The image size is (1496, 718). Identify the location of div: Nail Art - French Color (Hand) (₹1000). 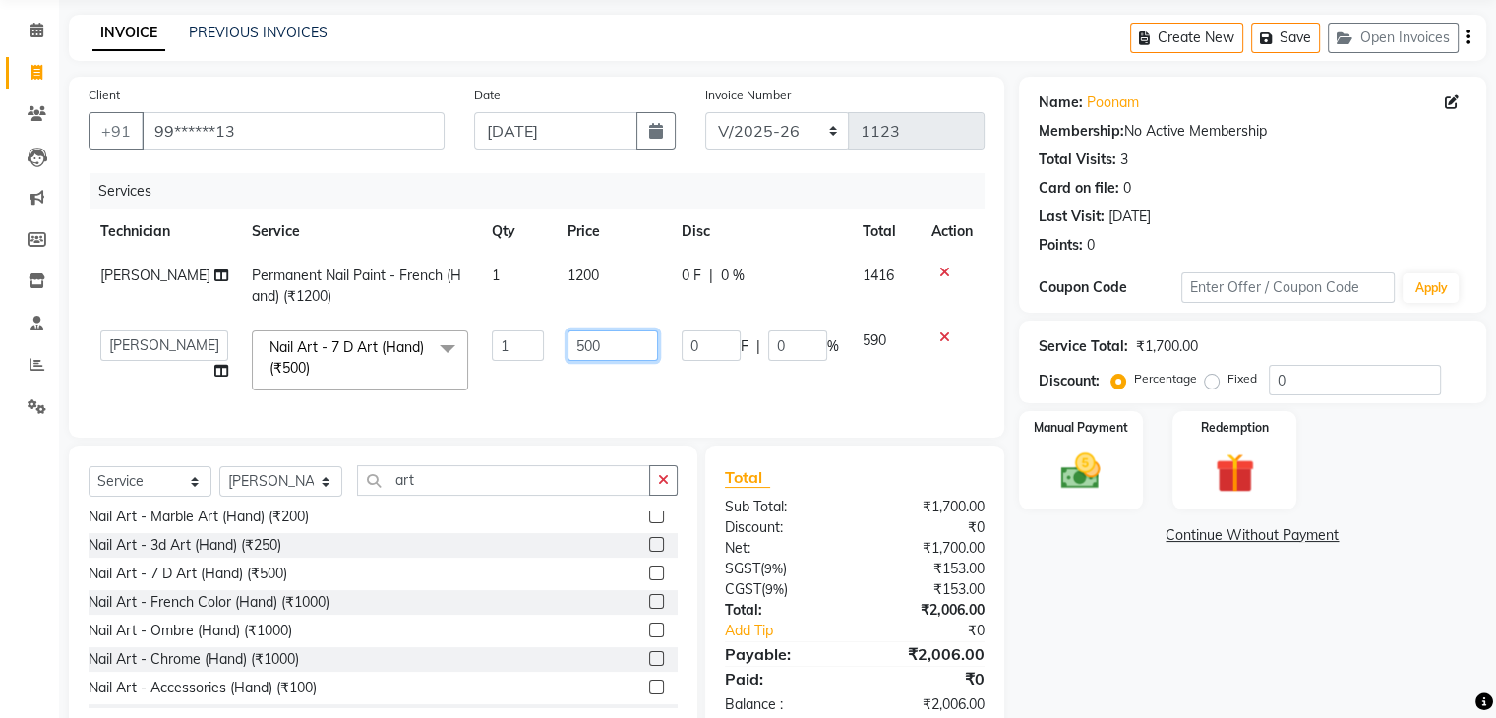
(209, 602).